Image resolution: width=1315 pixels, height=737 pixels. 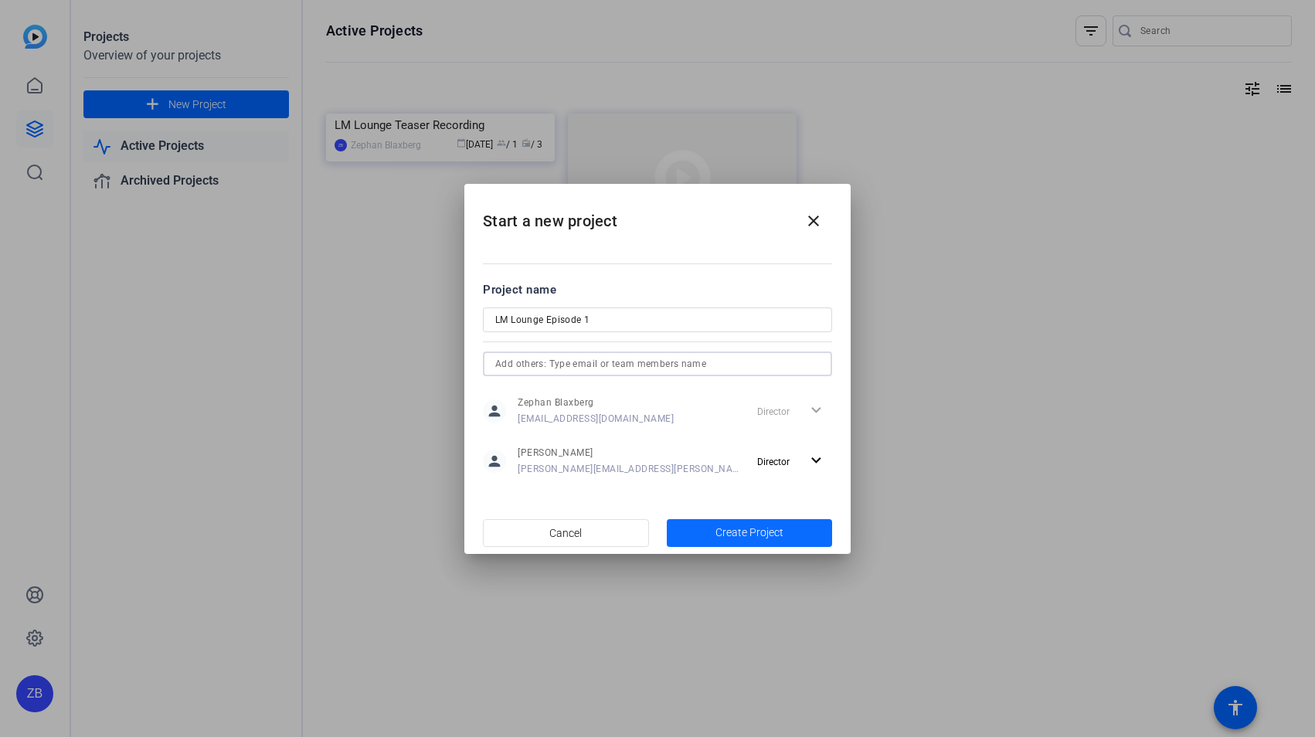 I want to click on button: Director, so click(x=791, y=461).